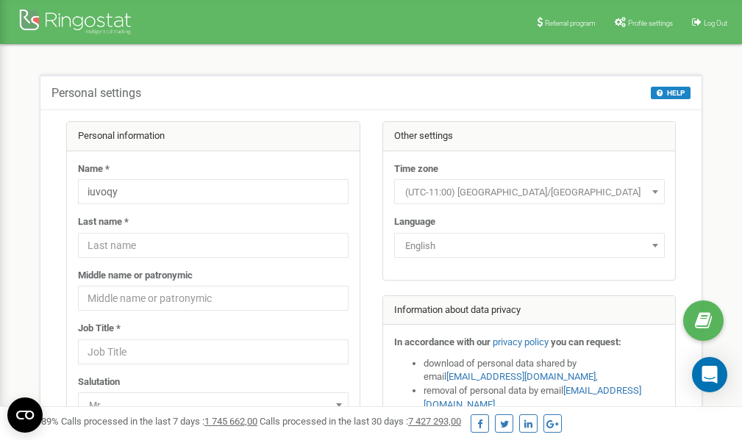  What do you see at coordinates (521, 342) in the screenshot?
I see `a: privacy policy` at bounding box center [521, 342].